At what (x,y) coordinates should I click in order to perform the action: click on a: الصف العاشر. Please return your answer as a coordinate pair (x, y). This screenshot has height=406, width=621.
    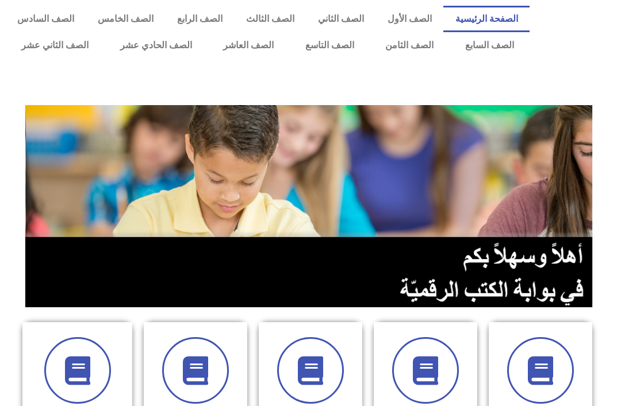
    Looking at the image, I should click on (248, 45).